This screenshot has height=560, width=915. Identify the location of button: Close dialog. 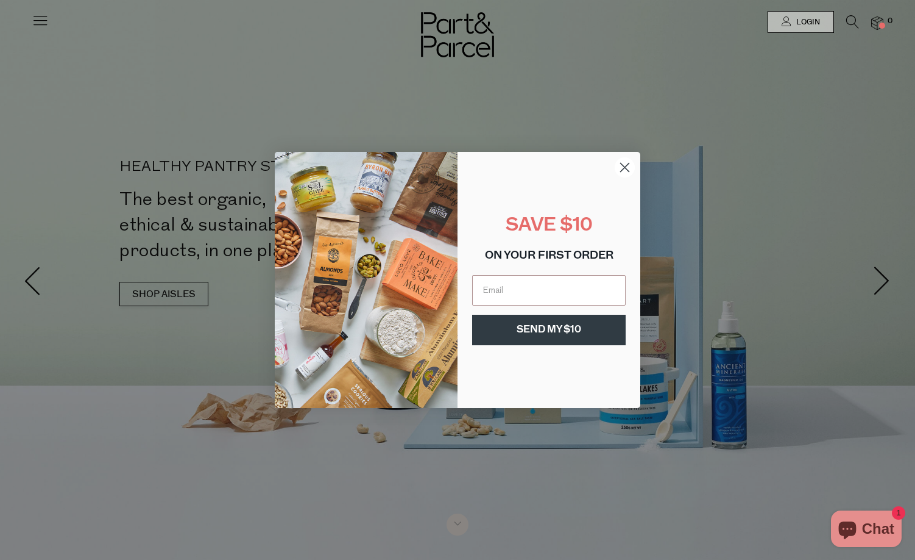
(625, 167).